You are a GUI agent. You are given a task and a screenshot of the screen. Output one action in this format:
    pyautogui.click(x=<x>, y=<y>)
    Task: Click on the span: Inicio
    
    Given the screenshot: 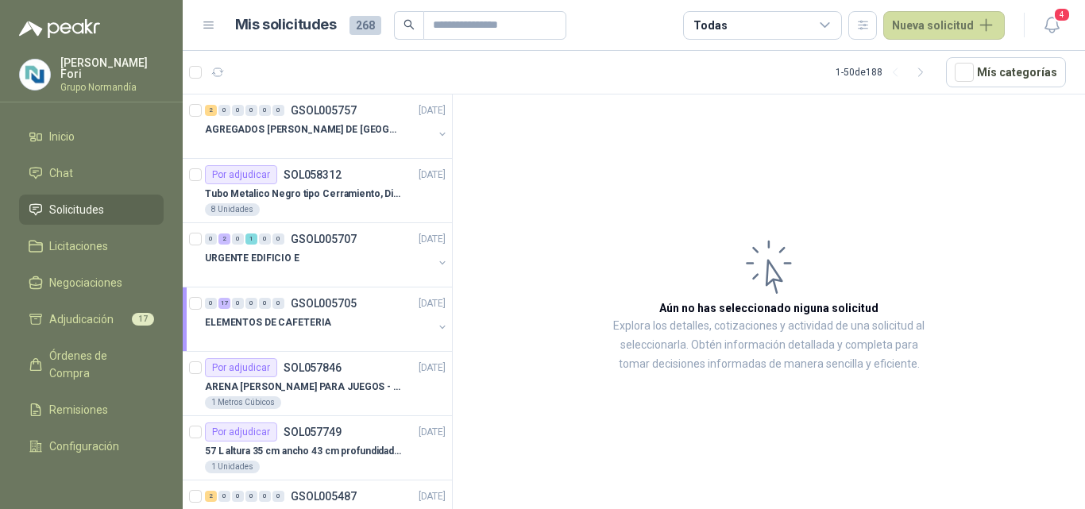 What is the action you would take?
    pyautogui.click(x=62, y=137)
    